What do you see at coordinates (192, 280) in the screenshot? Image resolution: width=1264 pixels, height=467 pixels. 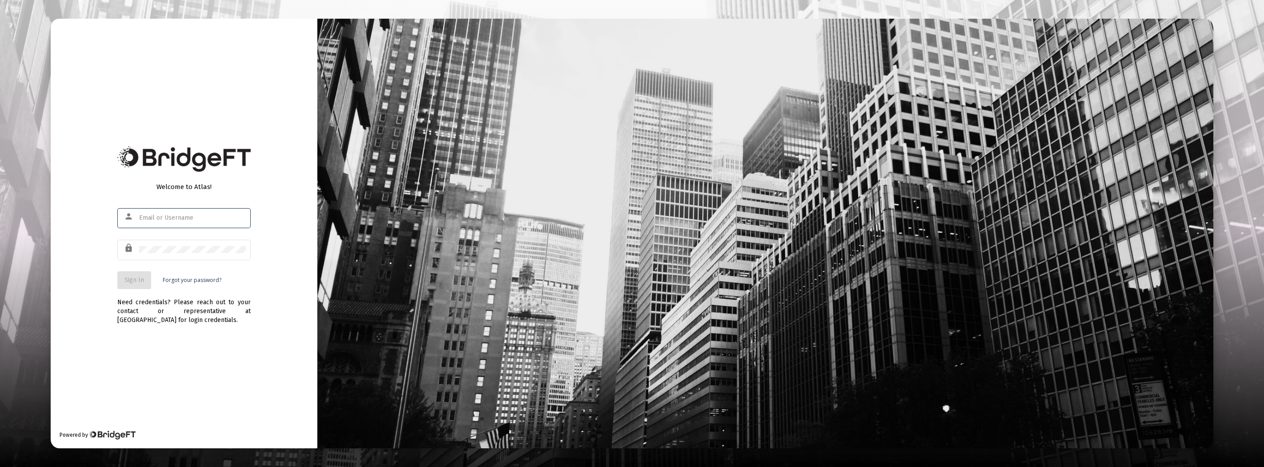 I see `a: Forgot your password?` at bounding box center [192, 280].